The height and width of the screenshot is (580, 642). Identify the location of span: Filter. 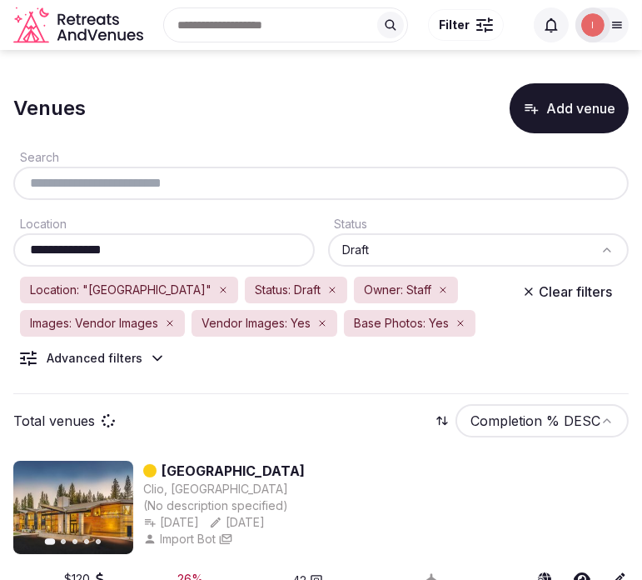
(454, 25).